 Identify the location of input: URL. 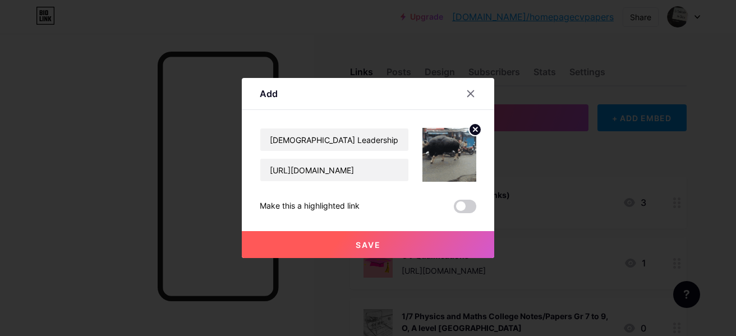
(334, 170).